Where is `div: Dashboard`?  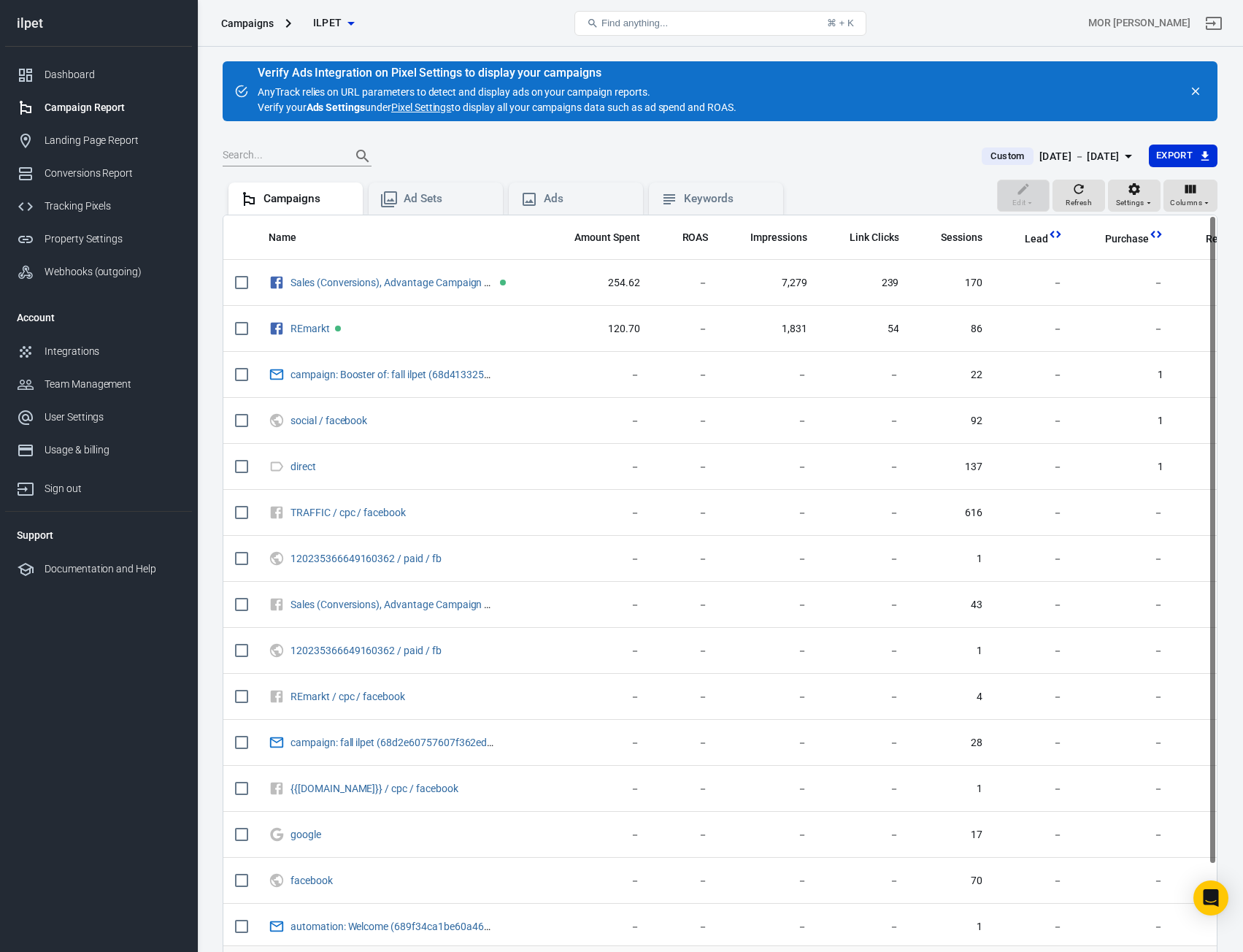
div: Dashboard is located at coordinates (112, 74).